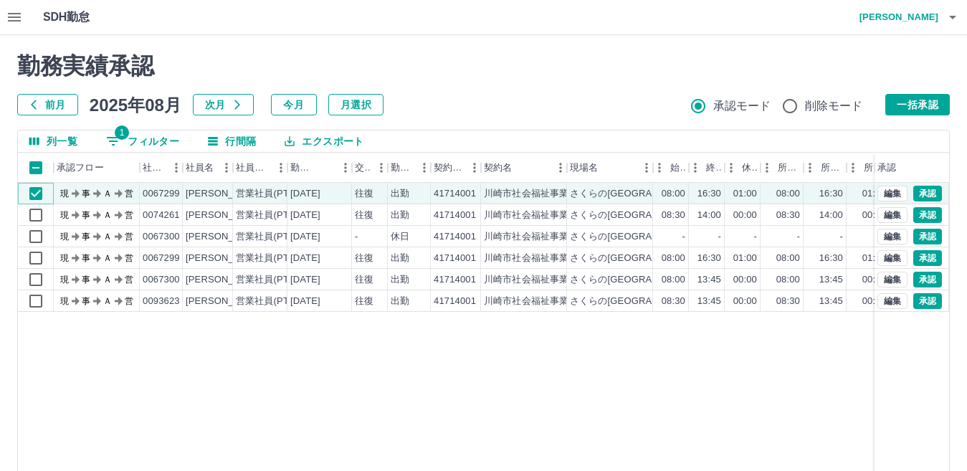  Describe the element at coordinates (671, 168) in the screenshot. I see `div: 始業` at that location.